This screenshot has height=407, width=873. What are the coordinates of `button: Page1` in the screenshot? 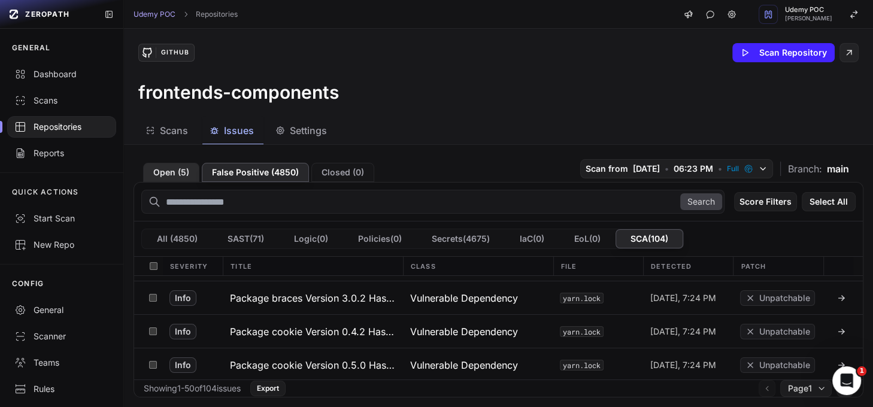 It's located at (806, 389).